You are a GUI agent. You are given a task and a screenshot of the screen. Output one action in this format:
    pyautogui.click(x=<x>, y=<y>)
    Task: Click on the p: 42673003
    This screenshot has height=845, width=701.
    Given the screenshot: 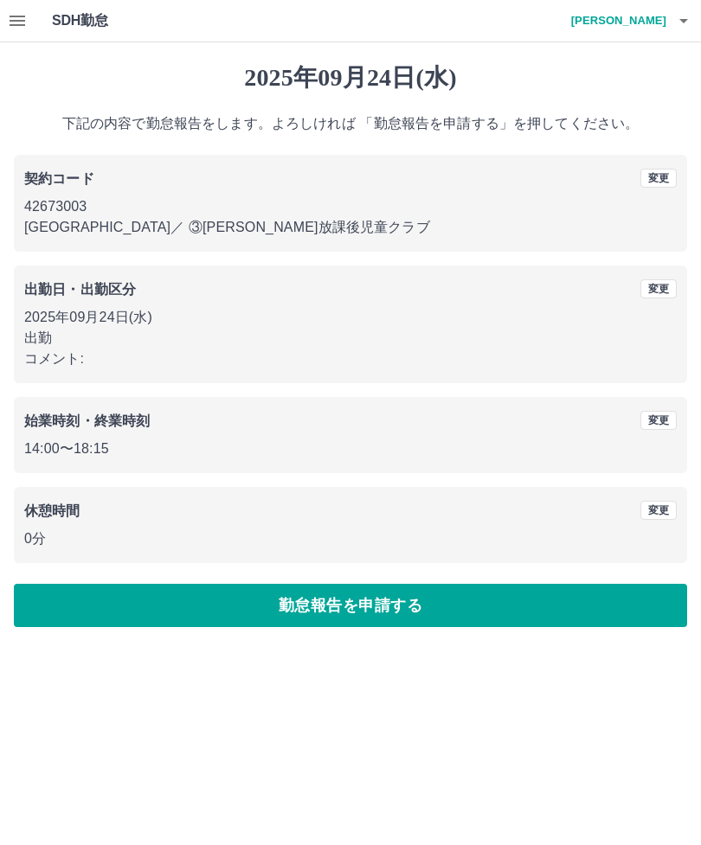 What is the action you would take?
    pyautogui.click(x=350, y=207)
    